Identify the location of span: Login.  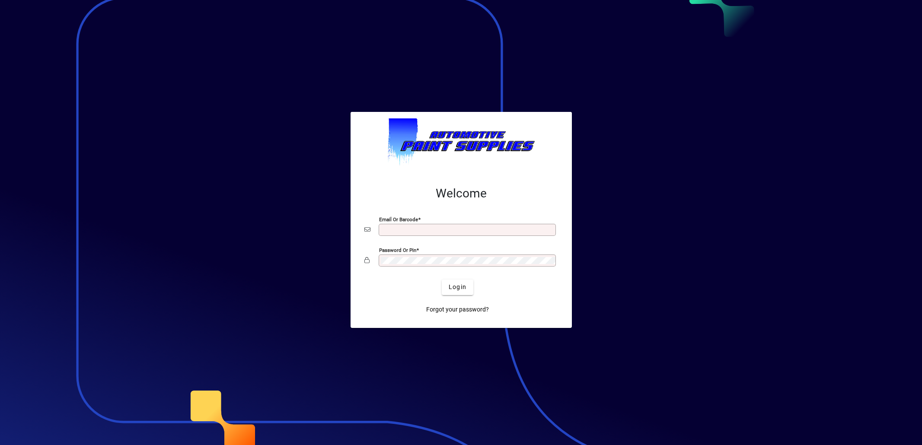
(457, 287).